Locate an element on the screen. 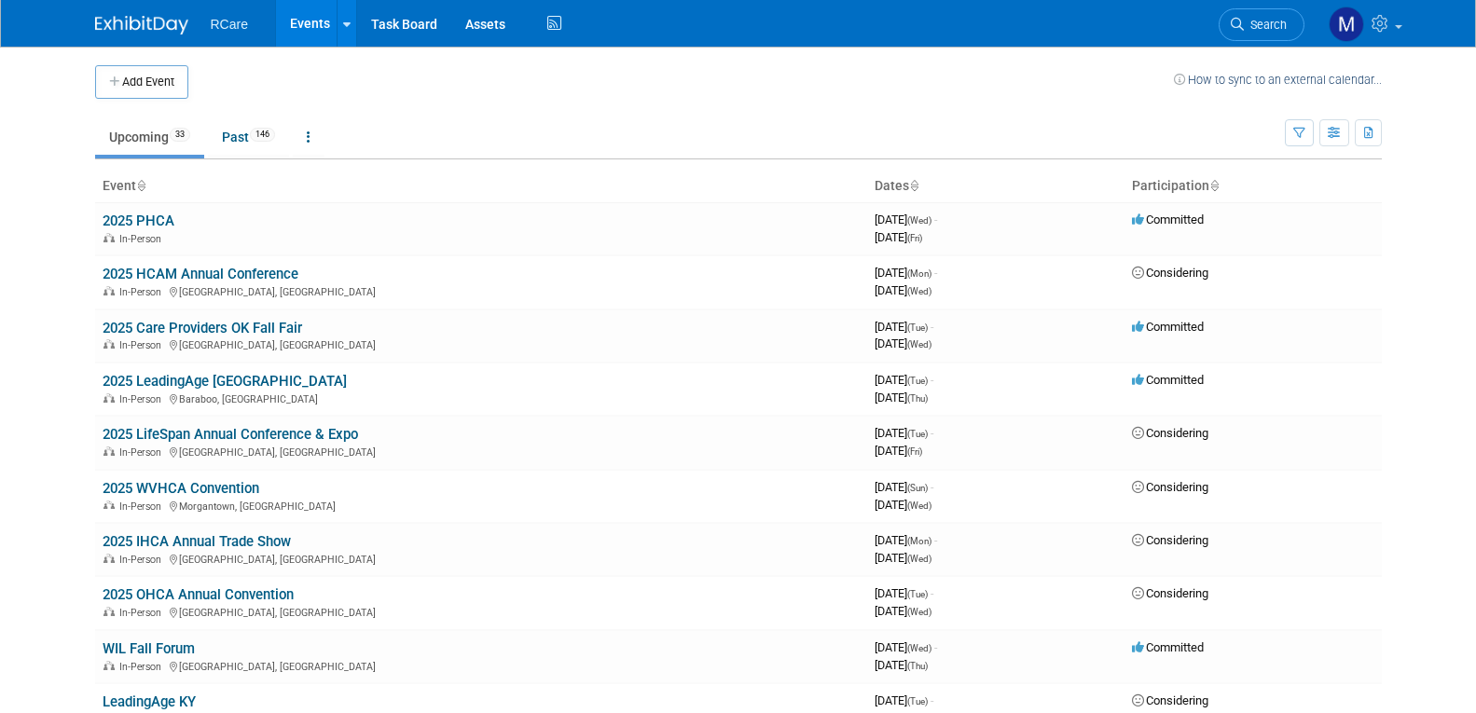  a: 2025 IHCA Annual Trade Show is located at coordinates (197, 542).